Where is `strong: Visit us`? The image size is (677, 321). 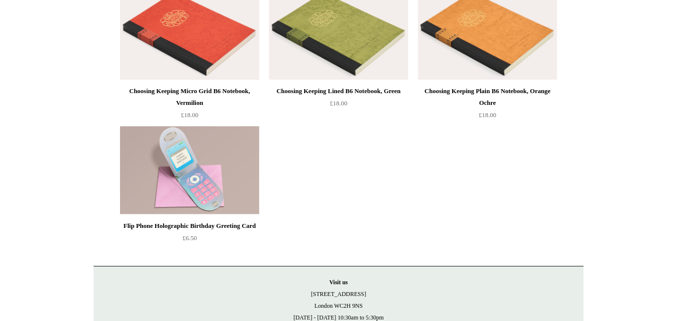
strong: Visit us is located at coordinates (339, 282).